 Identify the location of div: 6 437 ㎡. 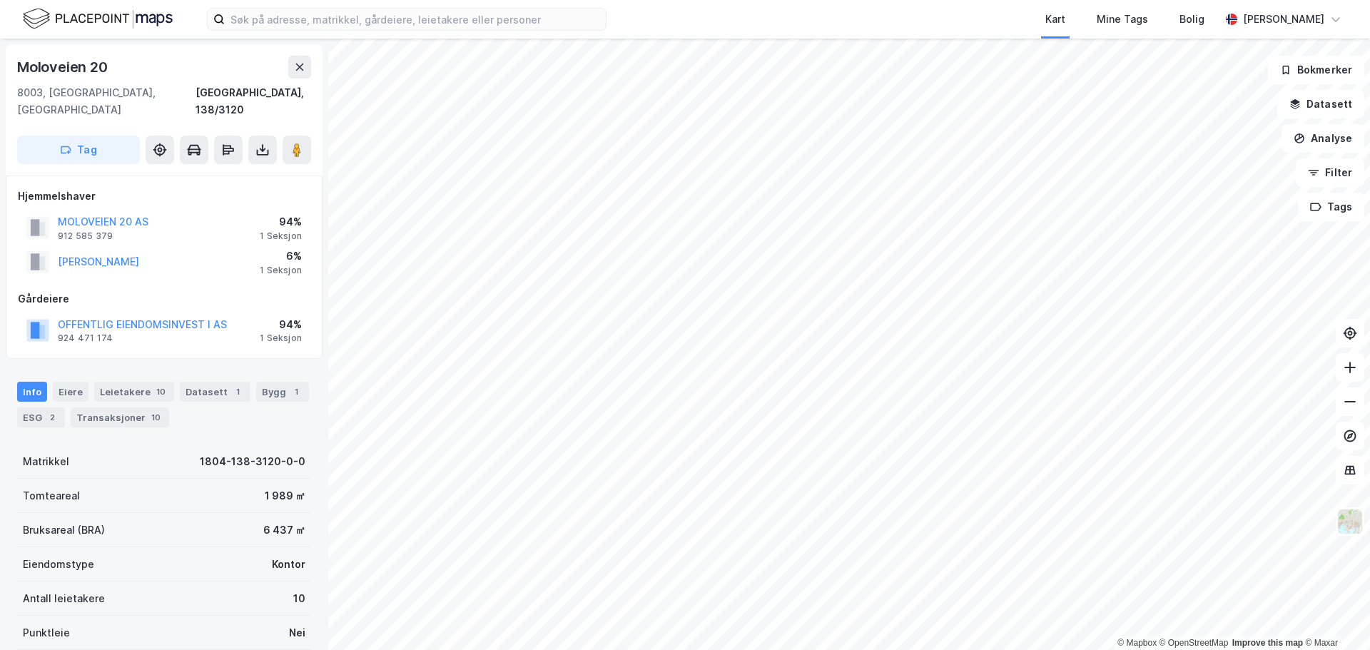
(284, 530).